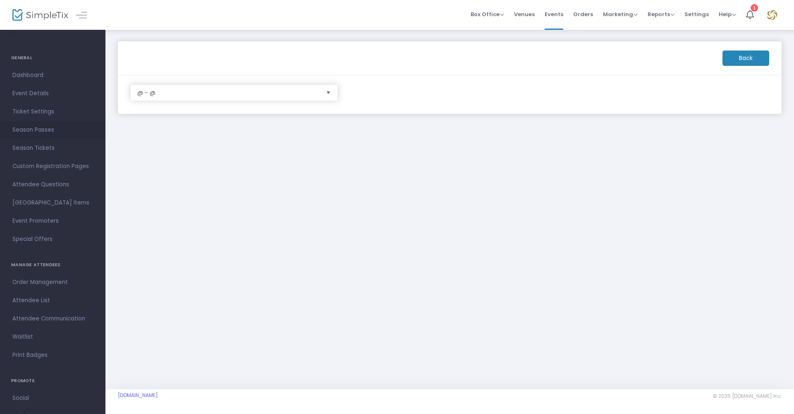 This screenshot has width=794, height=414. I want to click on div: 1, so click(755, 8).